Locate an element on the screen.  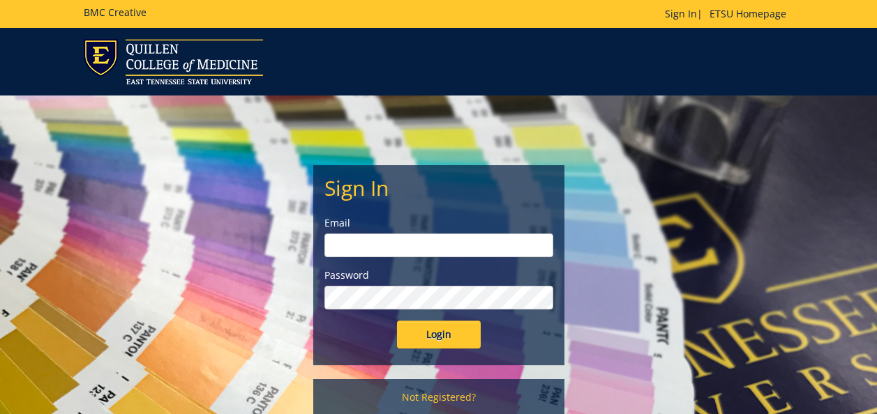
label: Password is located at coordinates (439, 275).